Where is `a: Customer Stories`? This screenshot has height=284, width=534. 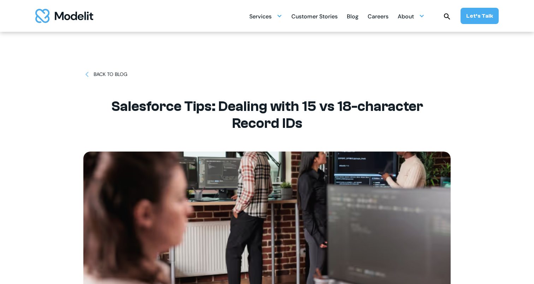
a: Customer Stories is located at coordinates (314, 16).